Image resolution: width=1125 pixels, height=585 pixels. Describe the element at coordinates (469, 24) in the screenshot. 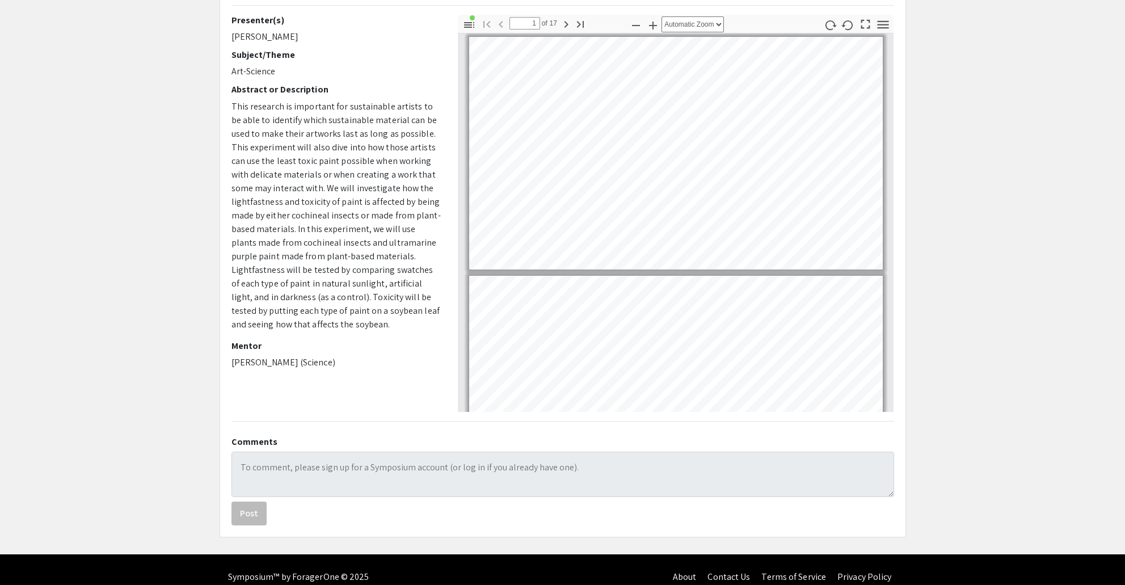

I see `button: Toggle Sidebar (document contains outline/attachments/layers)` at that location.